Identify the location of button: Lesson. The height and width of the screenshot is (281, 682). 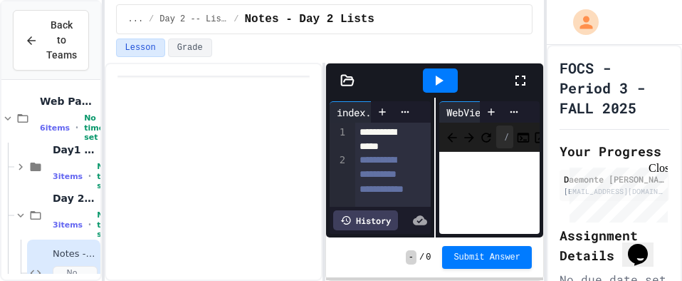
(140, 48).